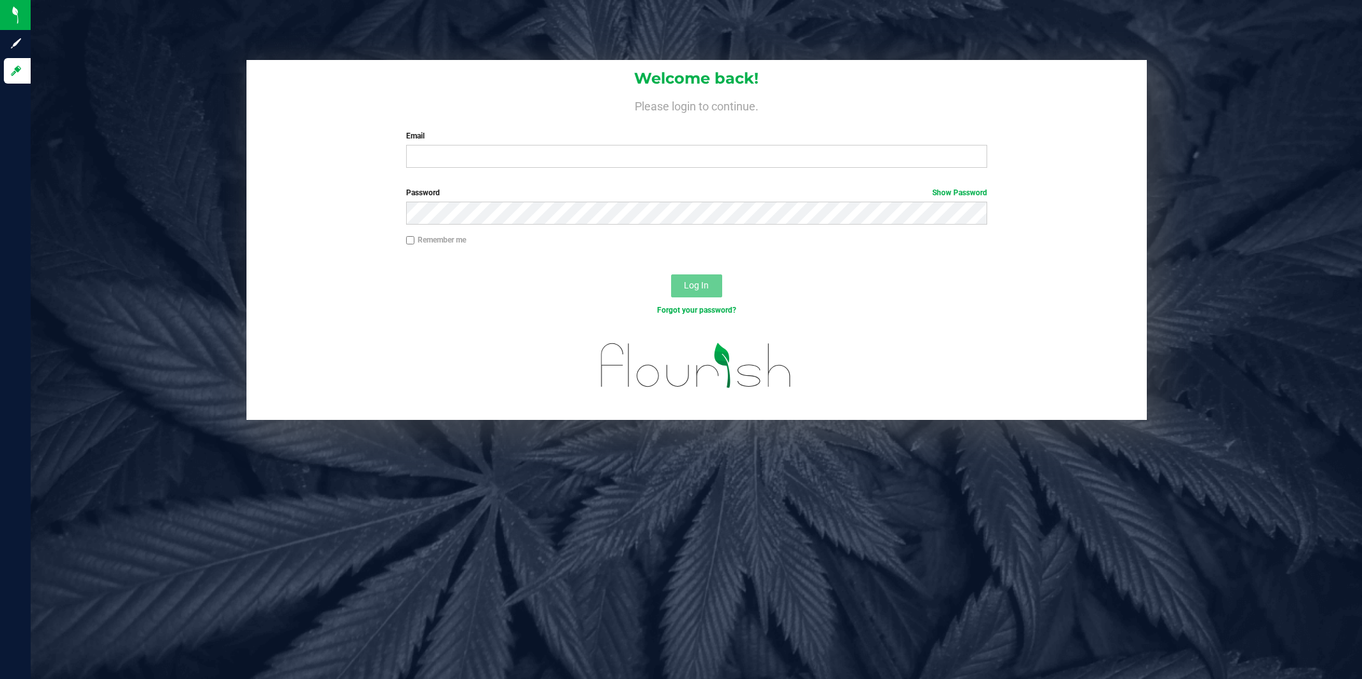  What do you see at coordinates (696, 285) in the screenshot?
I see `span: Log In` at bounding box center [696, 285].